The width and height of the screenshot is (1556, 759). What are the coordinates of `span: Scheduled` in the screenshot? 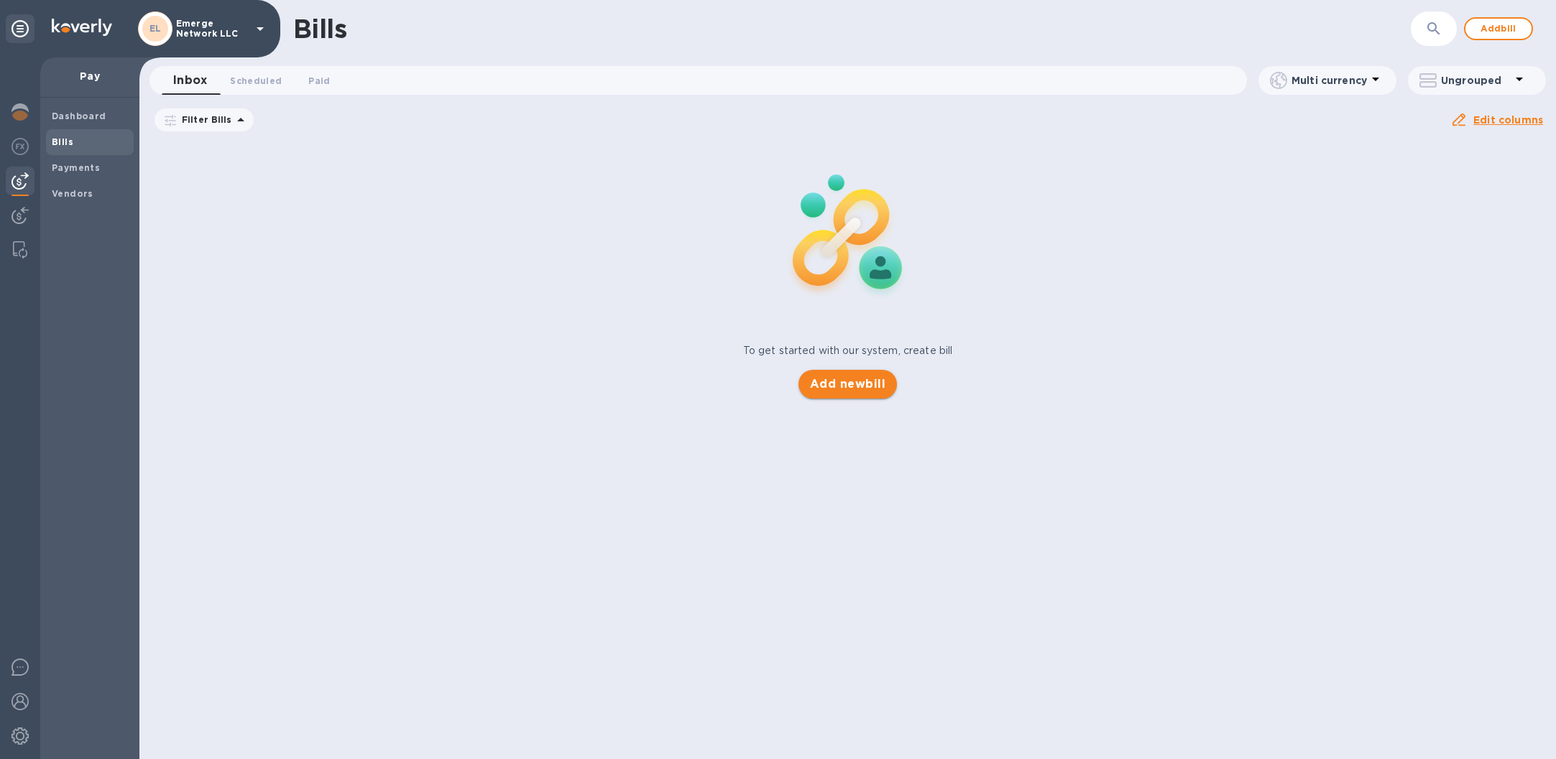 It's located at (256, 80).